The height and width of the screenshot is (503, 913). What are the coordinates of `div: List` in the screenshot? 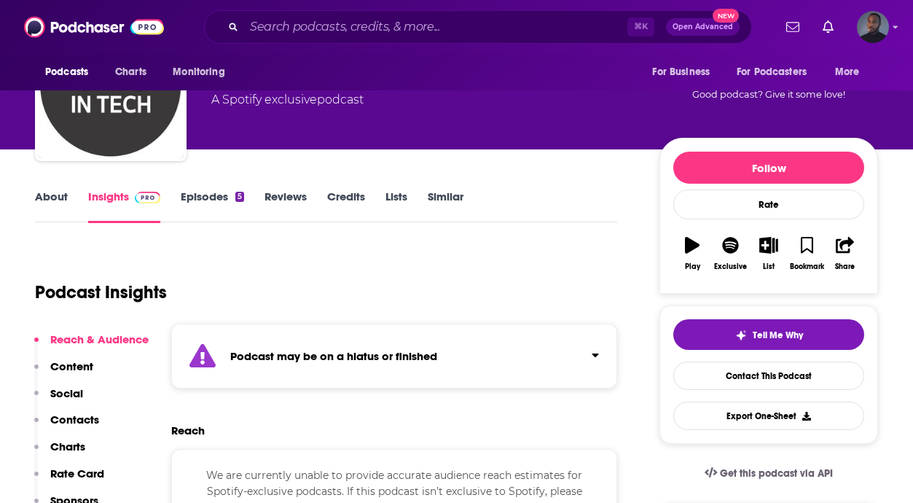 It's located at (769, 267).